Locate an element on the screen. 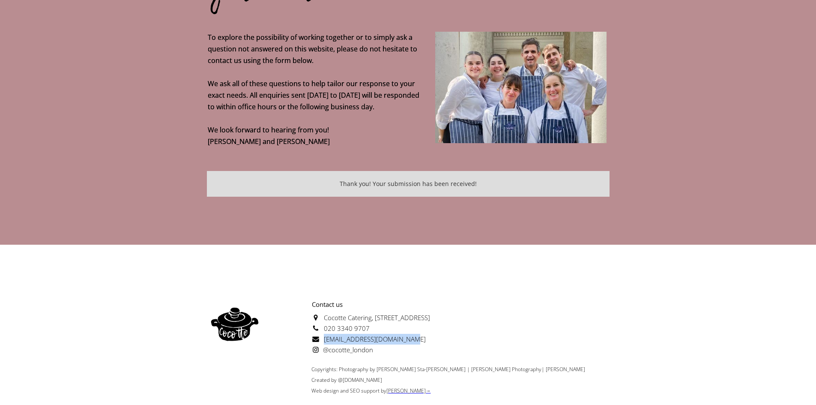 The width and height of the screenshot is (816, 405). span: 020 3340 9707 is located at coordinates (341, 328).